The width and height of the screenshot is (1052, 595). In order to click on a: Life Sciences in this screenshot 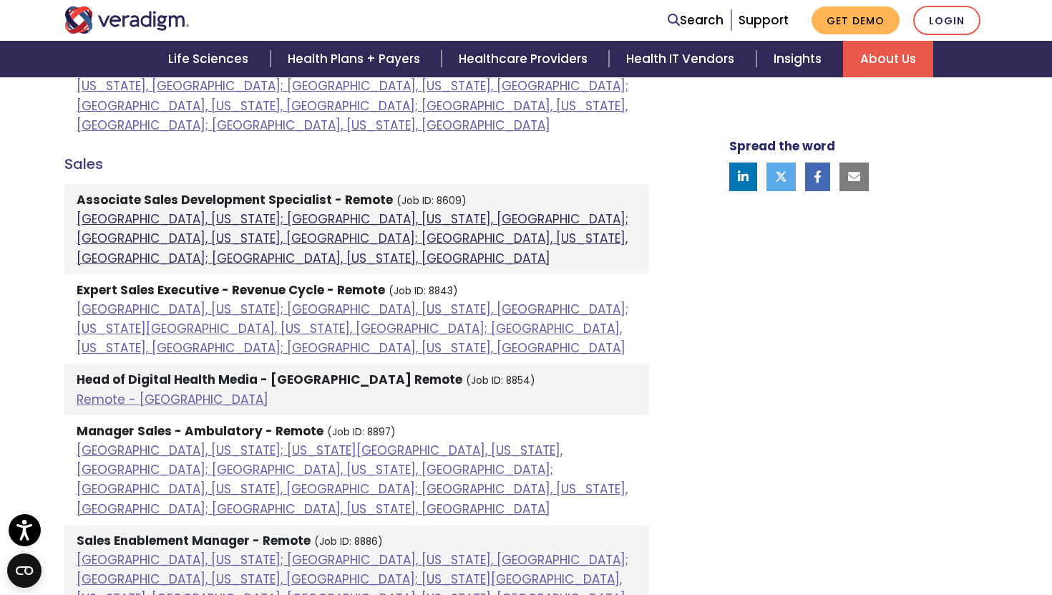, I will do `click(210, 59)`.